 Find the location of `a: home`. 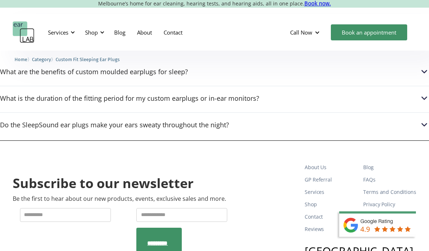

a: home is located at coordinates (24, 32).